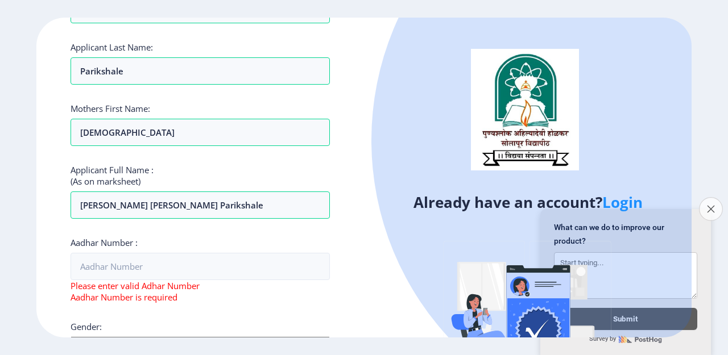 Image resolution: width=728 pixels, height=355 pixels. What do you see at coordinates (135, 286) in the screenshot?
I see `span: Please enter valid Adhar Number` at bounding box center [135, 286].